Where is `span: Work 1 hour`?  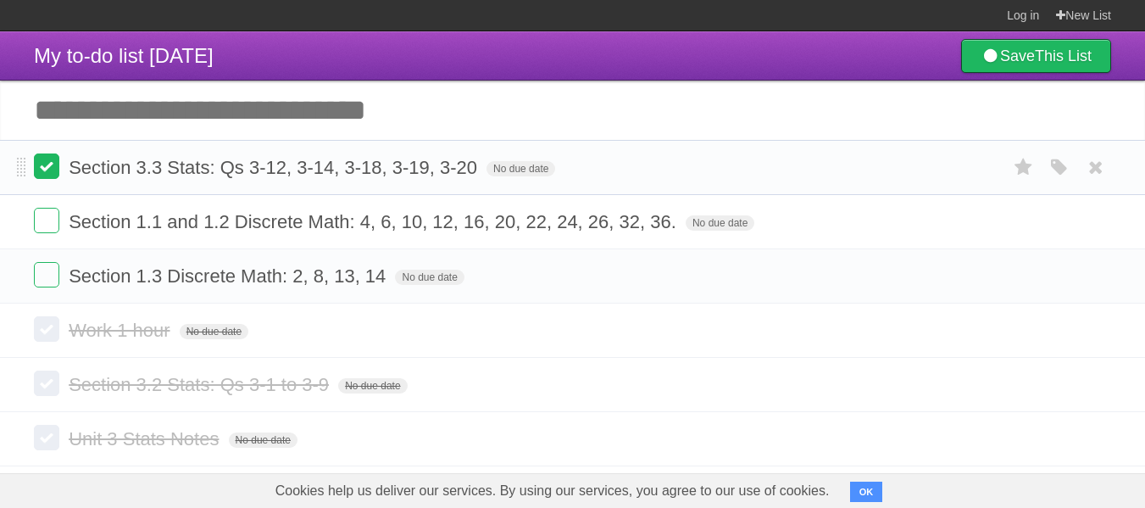
span: Work 1 hour is located at coordinates (121, 330).